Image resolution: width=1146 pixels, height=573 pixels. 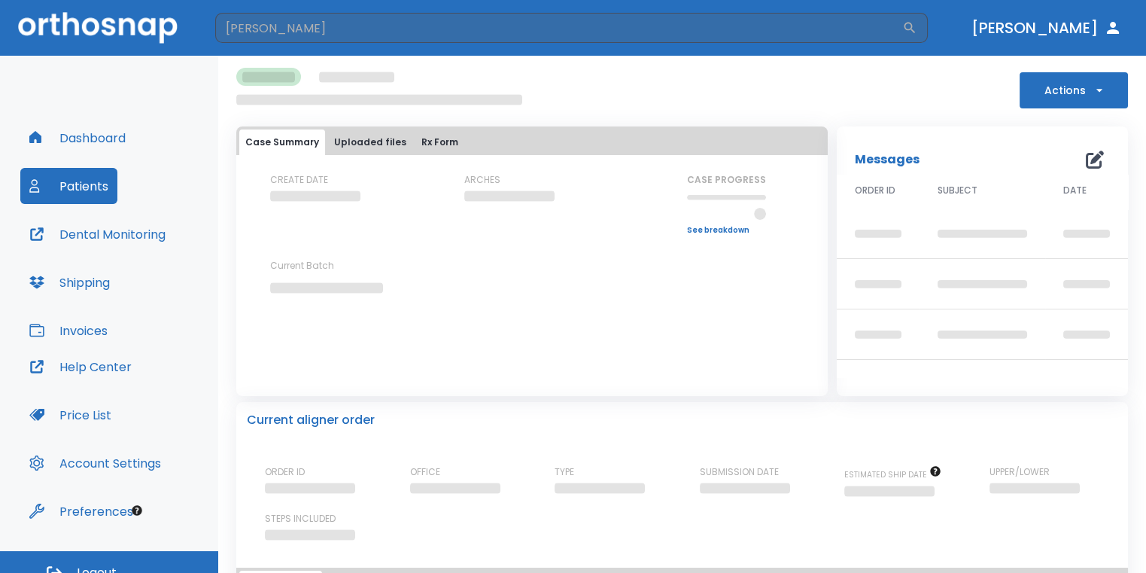 I want to click on p: STEPS INCLUDED, so click(x=300, y=519).